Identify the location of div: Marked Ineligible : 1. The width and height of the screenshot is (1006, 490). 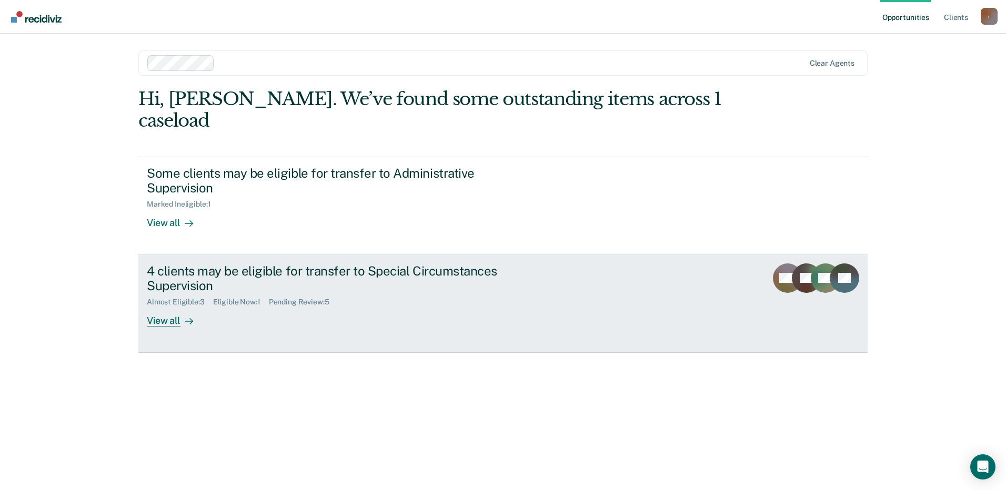
(183, 204).